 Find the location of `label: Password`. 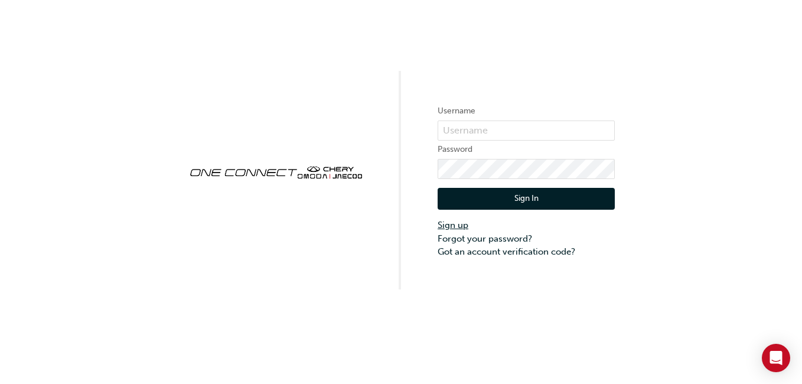

label: Password is located at coordinates (526, 149).